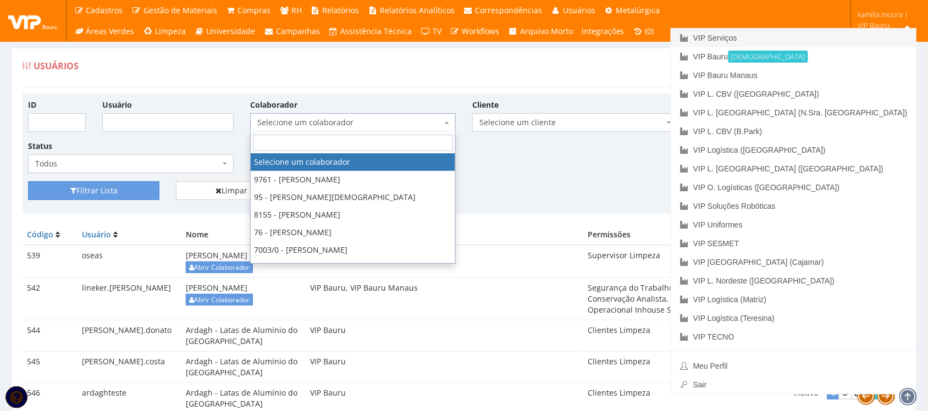 The width and height of the screenshot is (928, 411). I want to click on a: Limpeza, so click(165, 31).